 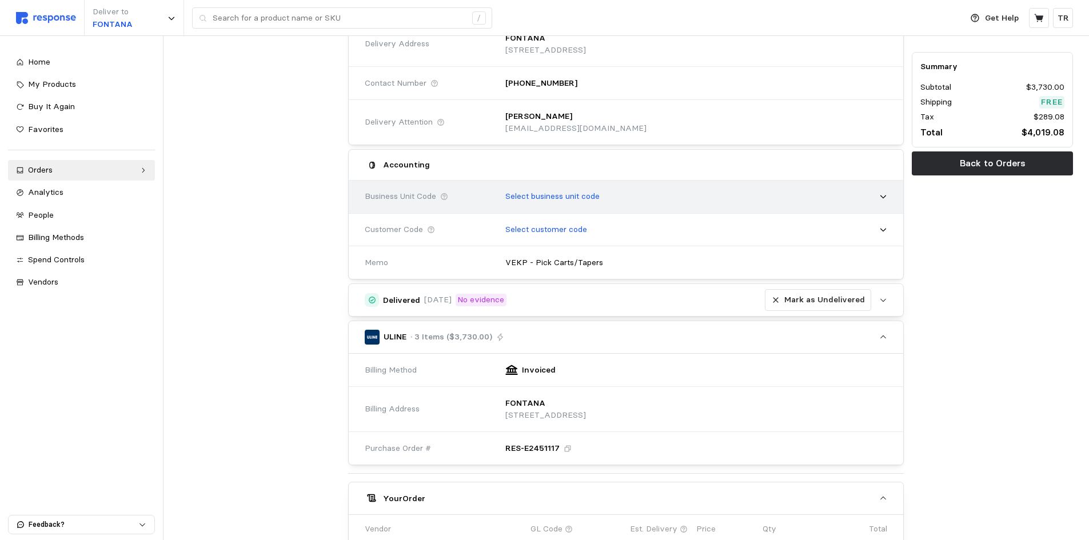 What do you see at coordinates (396, 83) in the screenshot?
I see `span: Contact Number` at bounding box center [396, 83].